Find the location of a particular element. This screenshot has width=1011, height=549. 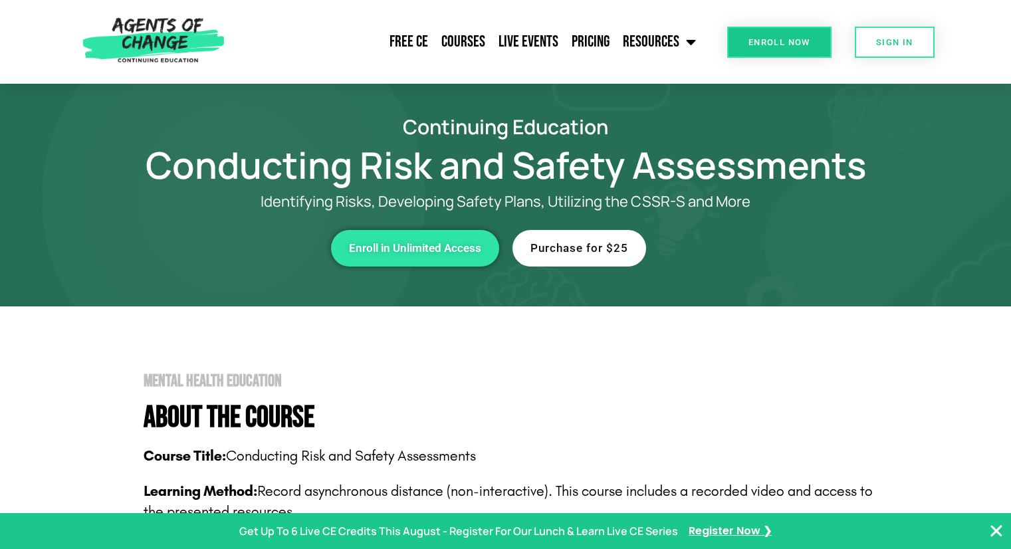

a: SIGN IN is located at coordinates (895, 42).